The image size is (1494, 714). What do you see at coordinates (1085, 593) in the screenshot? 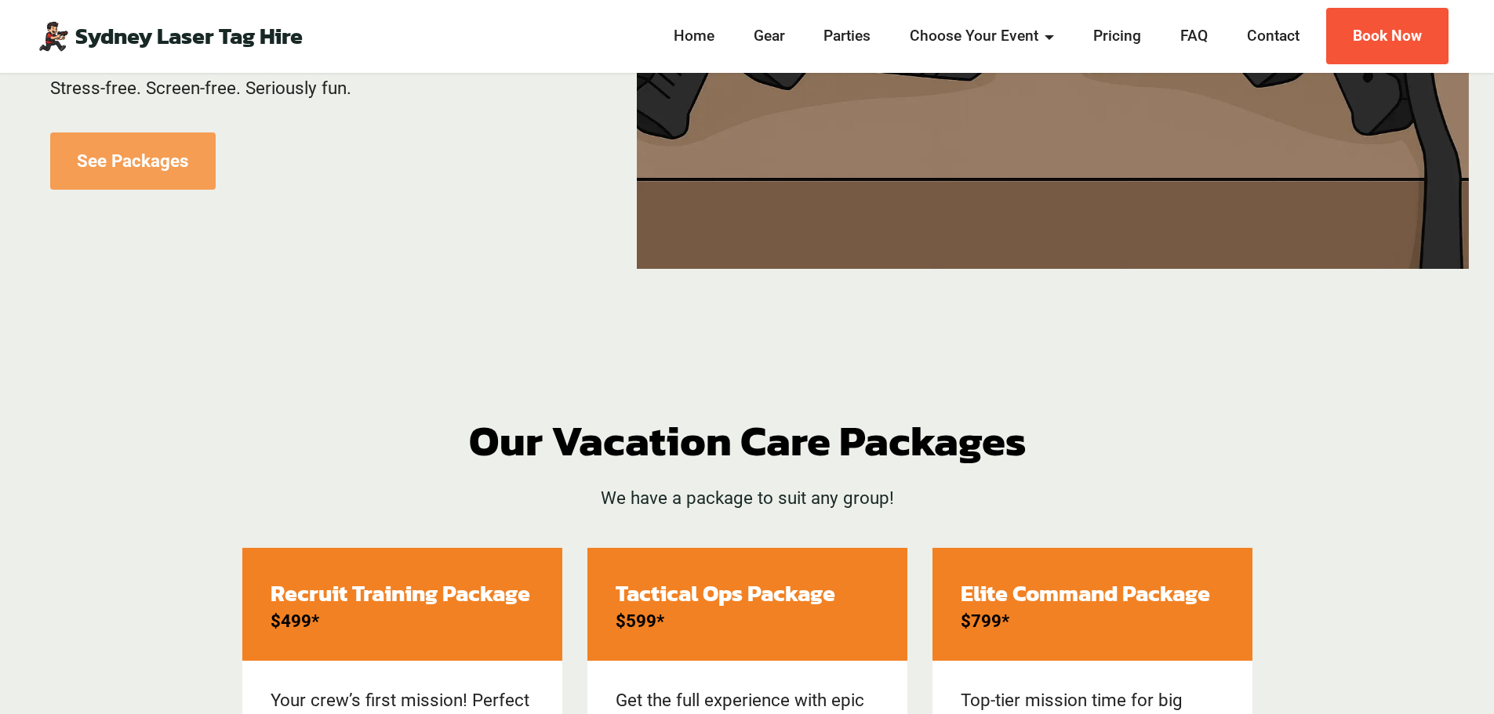
I see `strong: Elite Command Package` at bounding box center [1085, 593].